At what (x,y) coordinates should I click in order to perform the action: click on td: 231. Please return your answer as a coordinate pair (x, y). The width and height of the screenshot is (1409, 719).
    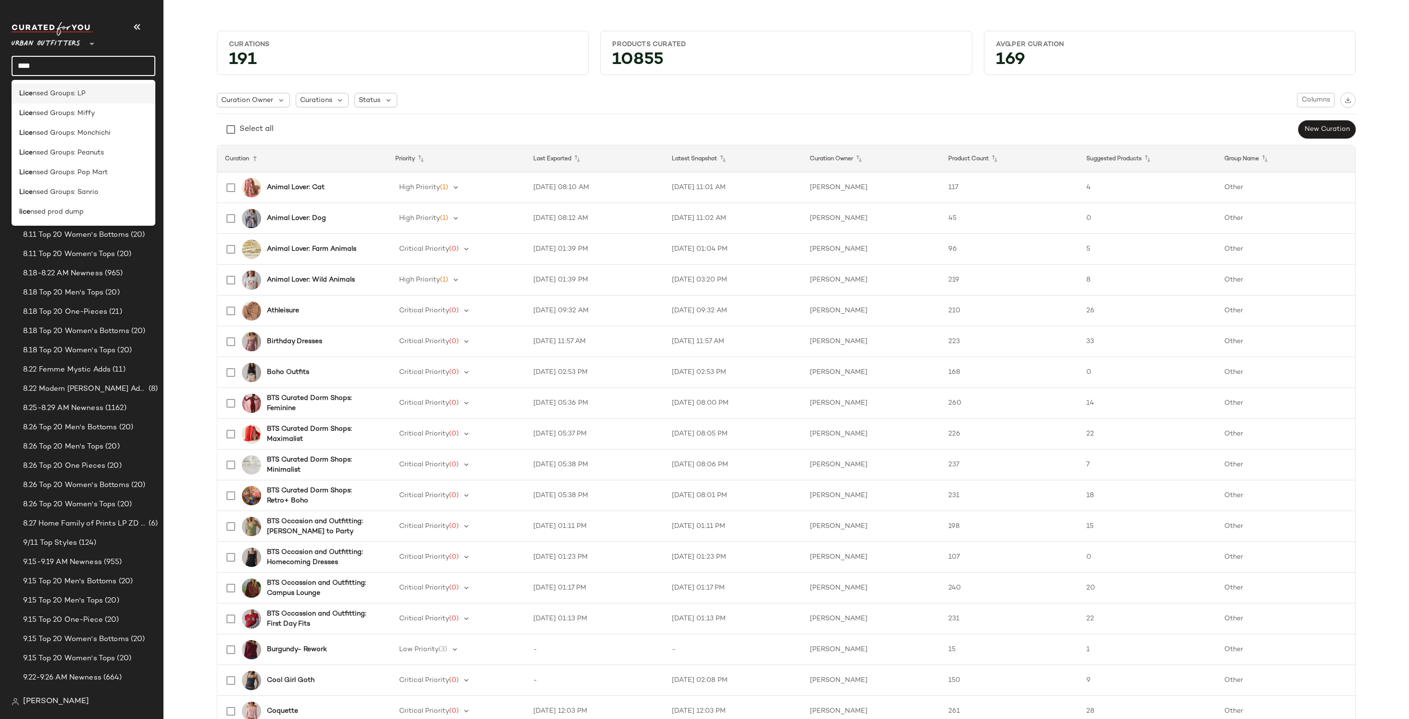
    Looking at the image, I should click on (1010, 619).